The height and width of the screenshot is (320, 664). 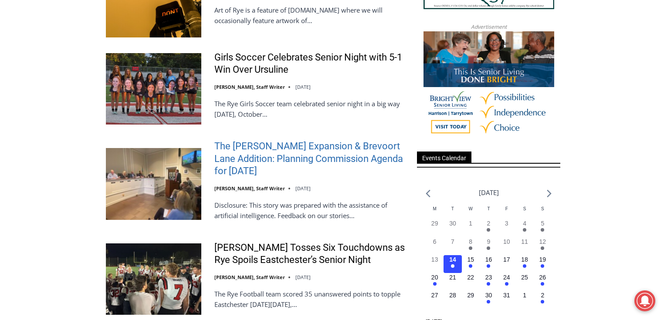 I want to click on time: 31, so click(x=507, y=295).